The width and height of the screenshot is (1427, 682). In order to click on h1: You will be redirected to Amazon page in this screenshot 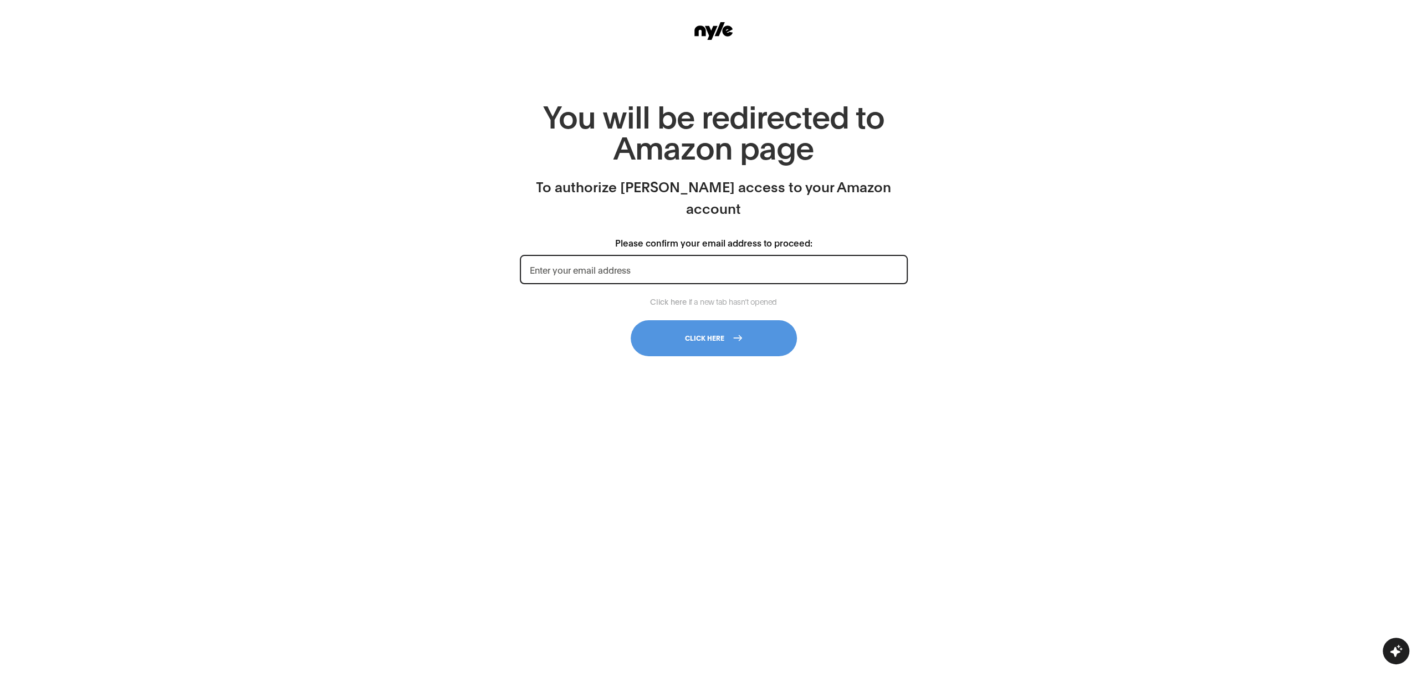, I will do `click(714, 130)`.